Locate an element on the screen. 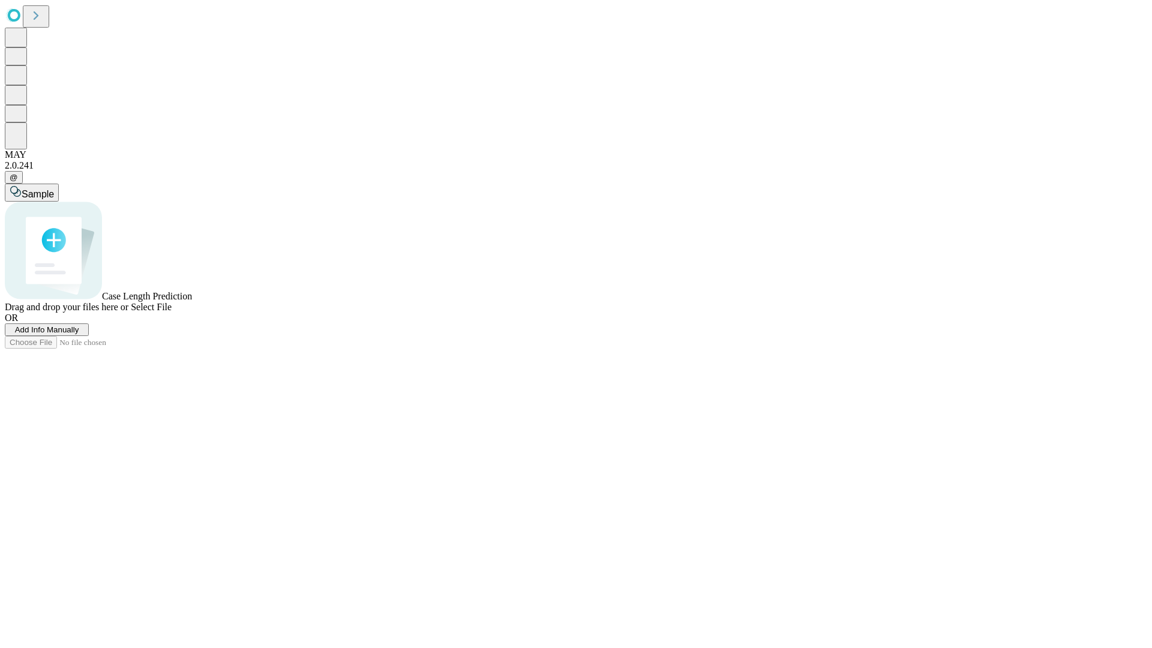  span: OR is located at coordinates (11, 317).